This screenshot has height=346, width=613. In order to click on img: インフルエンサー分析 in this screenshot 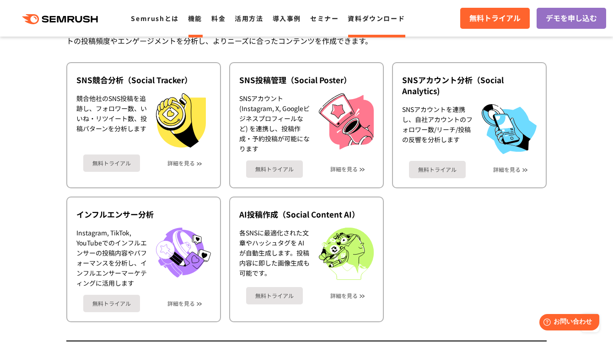, I will do `click(184, 253)`.